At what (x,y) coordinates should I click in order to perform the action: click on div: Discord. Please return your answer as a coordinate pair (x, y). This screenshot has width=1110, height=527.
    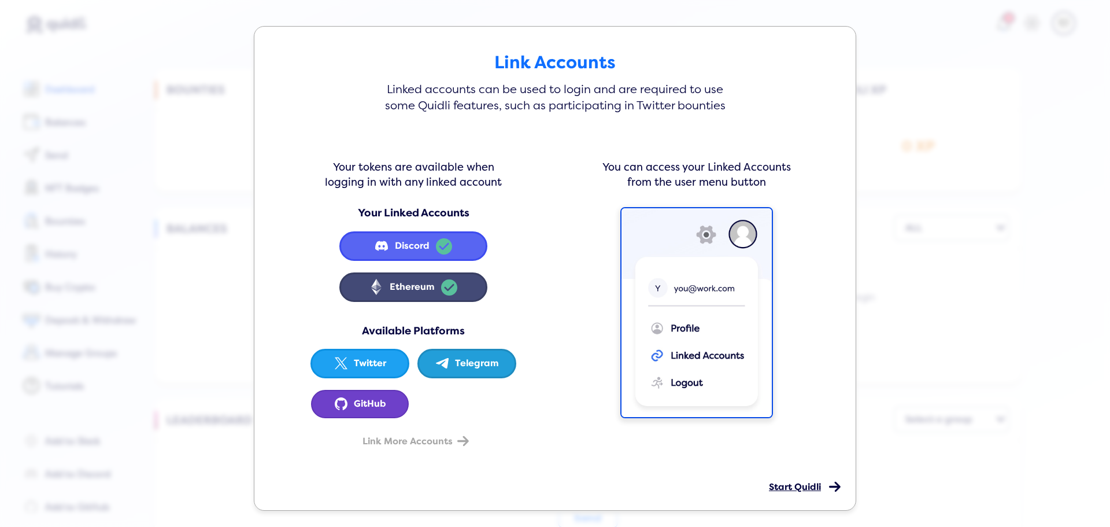
    Looking at the image, I should click on (413, 246).